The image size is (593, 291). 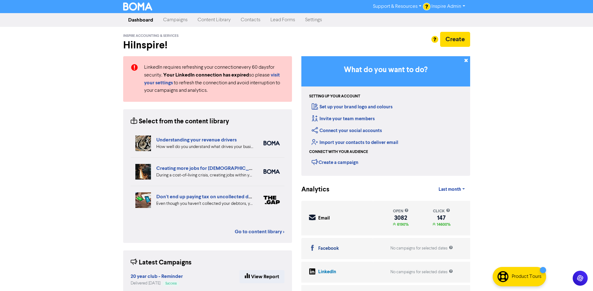 I want to click on a: Contacts, so click(x=250, y=20).